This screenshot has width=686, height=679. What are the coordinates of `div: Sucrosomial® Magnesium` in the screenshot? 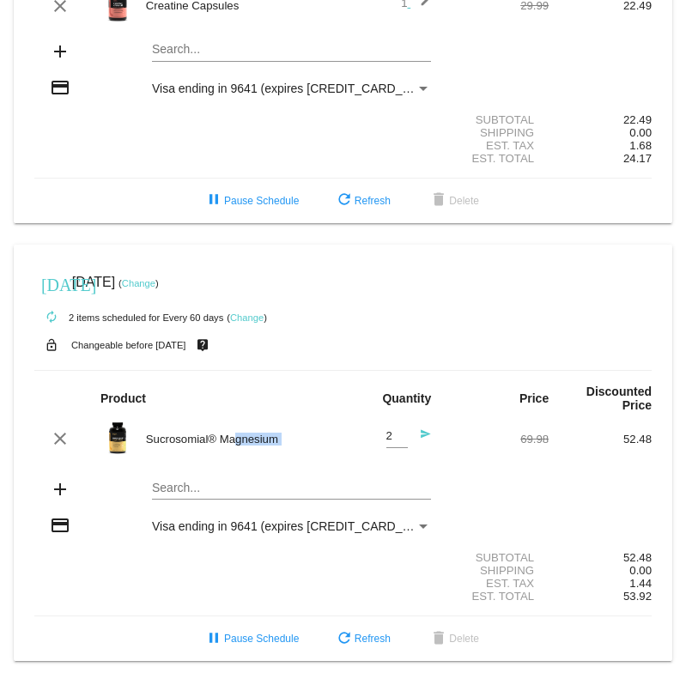 It's located at (240, 439).